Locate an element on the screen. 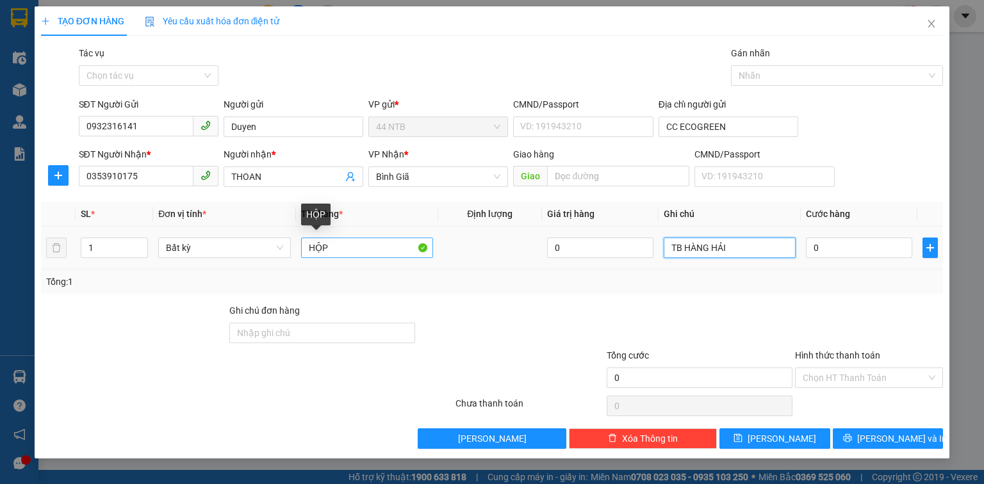  img: icon is located at coordinates (150, 22).